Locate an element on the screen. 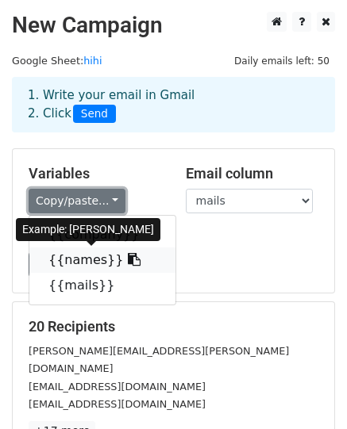 The image size is (347, 429). h5: Email column is located at coordinates (252, 174).